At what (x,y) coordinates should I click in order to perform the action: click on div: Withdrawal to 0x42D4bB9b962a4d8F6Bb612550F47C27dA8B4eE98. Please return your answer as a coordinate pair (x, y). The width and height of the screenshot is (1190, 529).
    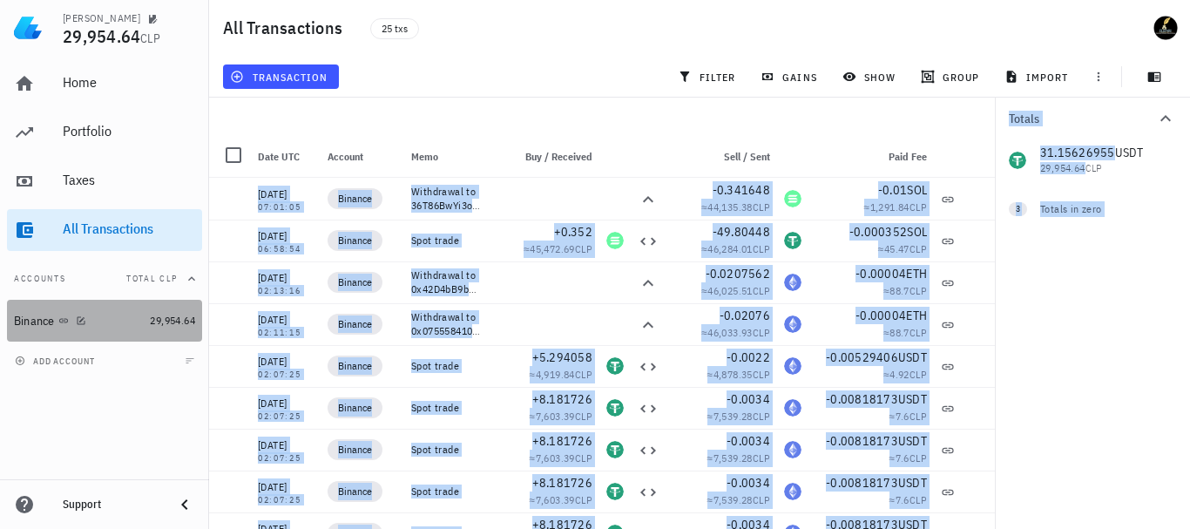
    Looking at the image, I should click on (446, 282).